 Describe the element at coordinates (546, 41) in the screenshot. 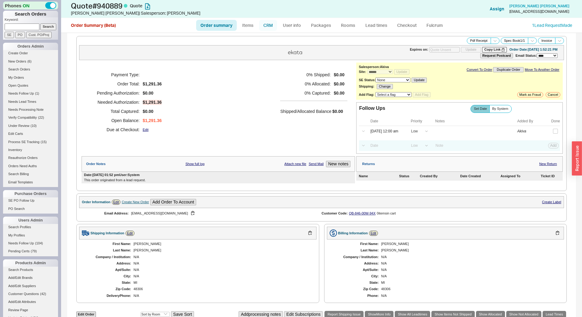

I see `span: Invoice` at that location.